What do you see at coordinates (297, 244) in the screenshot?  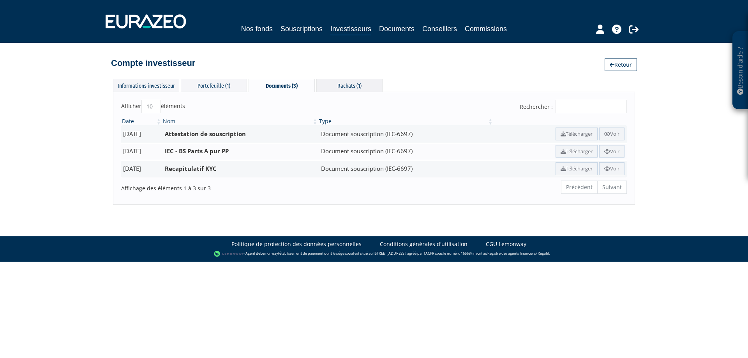 I see `a: Politique de protection des données personnelles` at bounding box center [297, 244].